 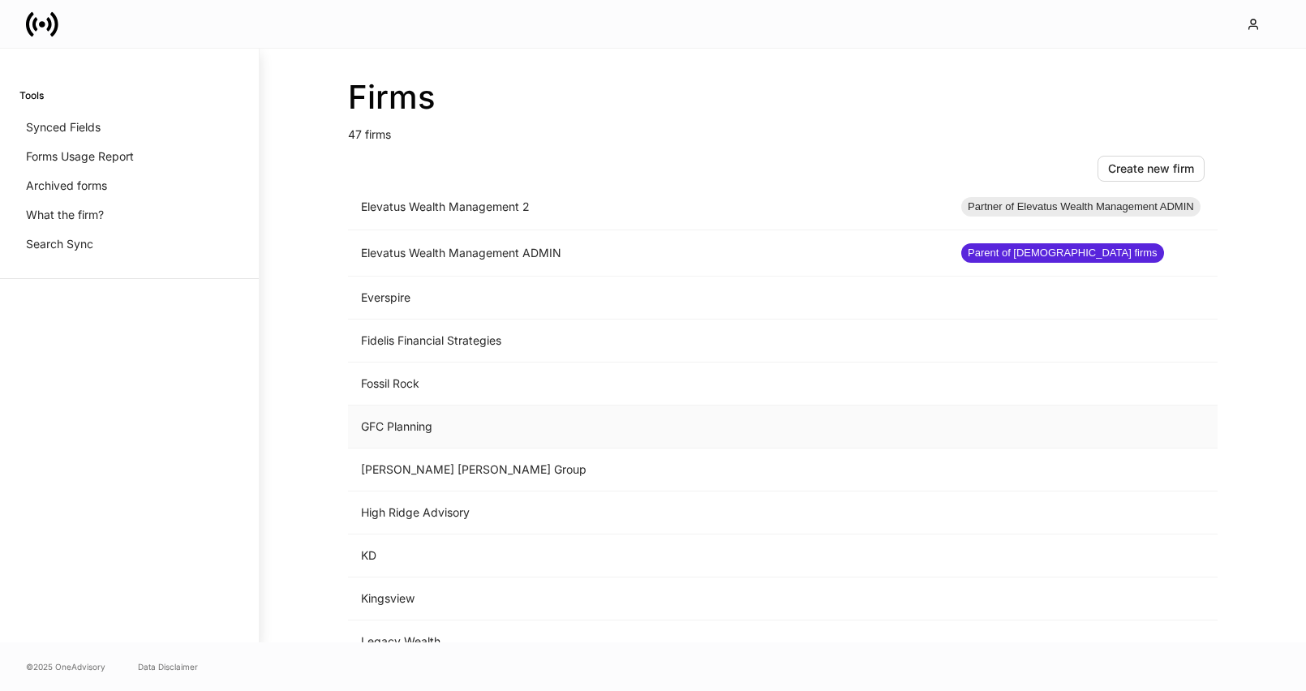 What do you see at coordinates (129, 157) in the screenshot?
I see `a: Forms Usage Report` at bounding box center [129, 157].